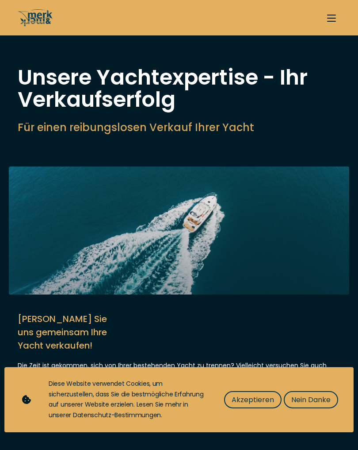 The height and width of the screenshot is (450, 358). I want to click on h1: Unsere Yachtexpertise - Ihr Verkaufserfolg, so click(179, 89).